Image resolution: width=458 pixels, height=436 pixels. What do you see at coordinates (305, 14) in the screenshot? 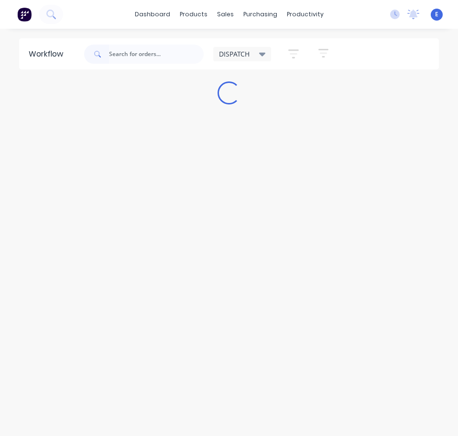
I see `div: productivity` at bounding box center [305, 14].